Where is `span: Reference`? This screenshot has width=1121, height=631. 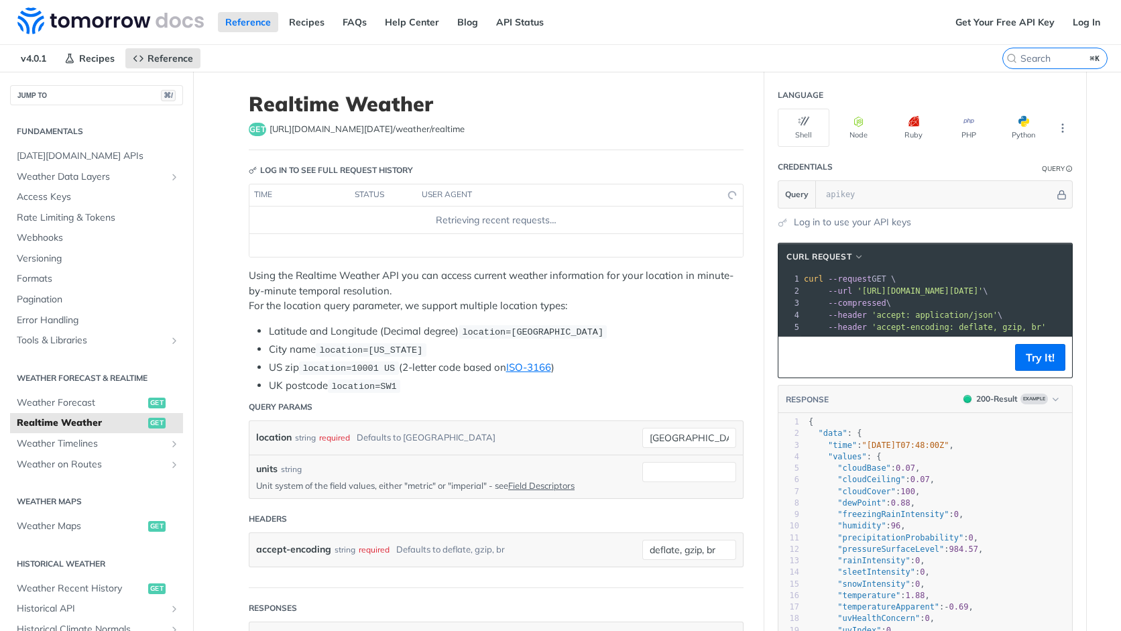
span: Reference is located at coordinates (170, 58).